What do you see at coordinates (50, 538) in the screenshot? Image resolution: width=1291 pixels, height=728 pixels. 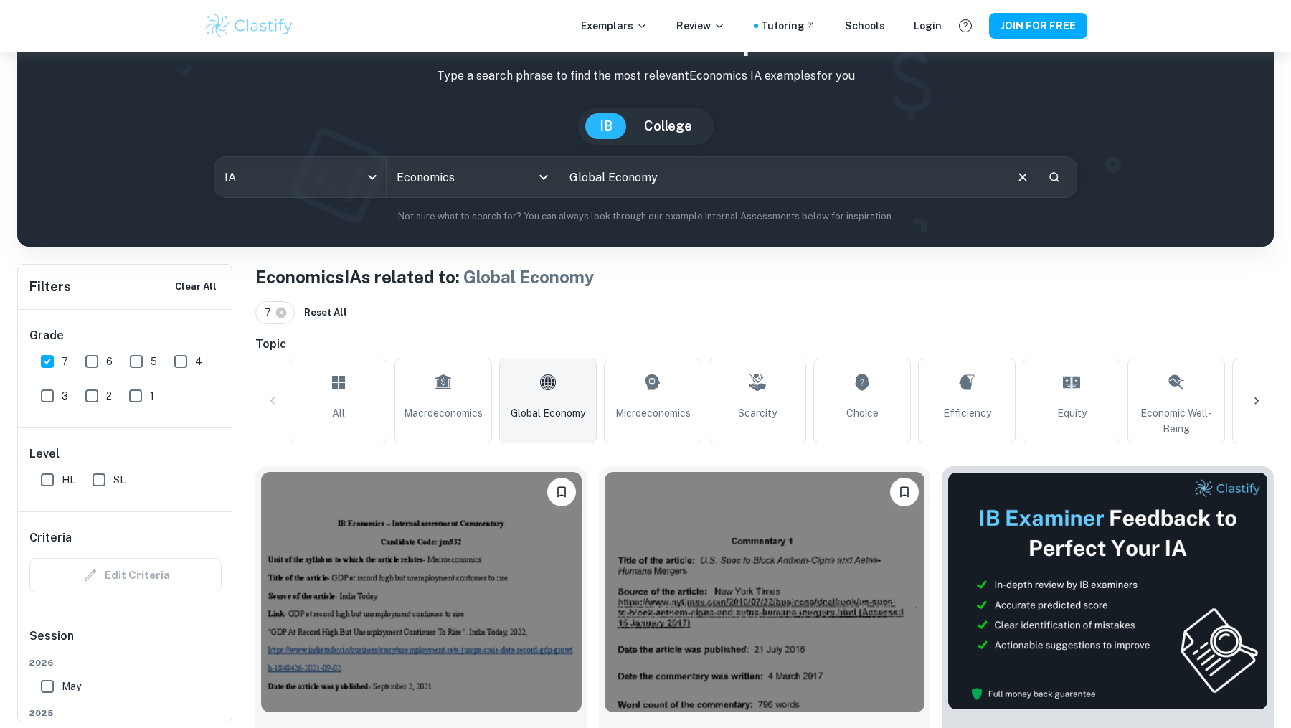 I see `h6: Criteria` at bounding box center [50, 538].